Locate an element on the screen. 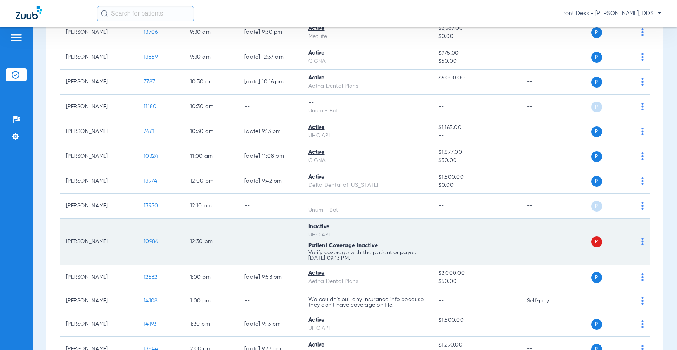  img: Zuub Logo is located at coordinates (29, 12).